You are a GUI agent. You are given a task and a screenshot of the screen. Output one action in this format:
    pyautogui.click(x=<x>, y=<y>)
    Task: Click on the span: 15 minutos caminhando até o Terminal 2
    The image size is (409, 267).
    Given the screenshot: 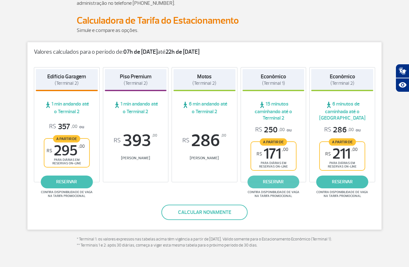 What is the action you would take?
    pyautogui.click(x=274, y=111)
    